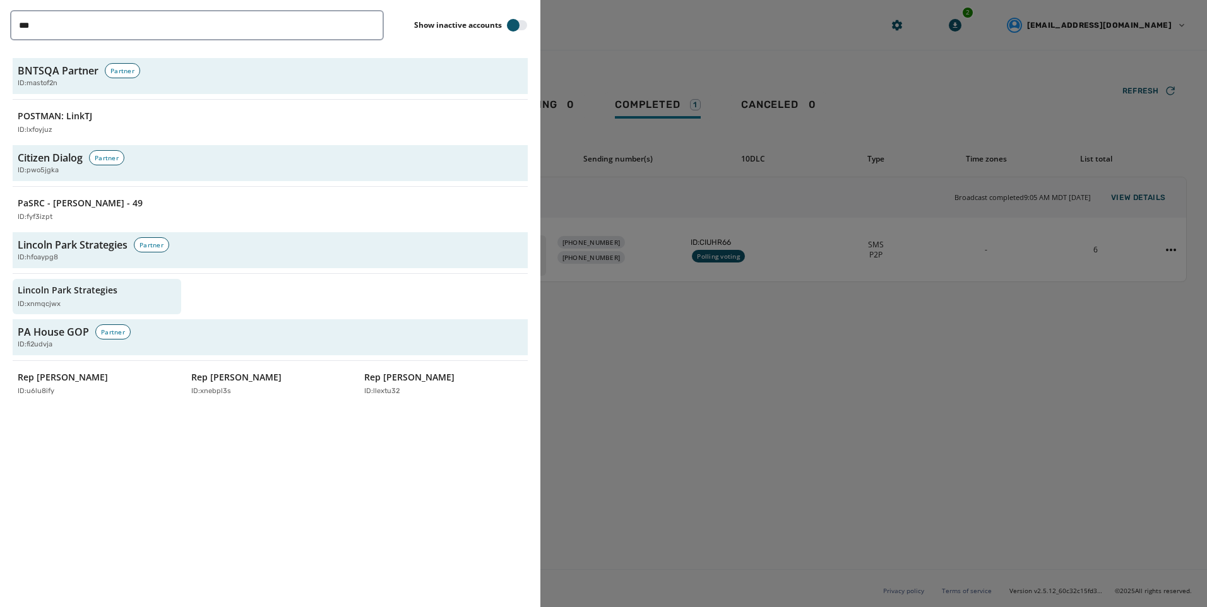  I want to click on button: PA House GOPPartnerID:fi2udvja, so click(270, 337).